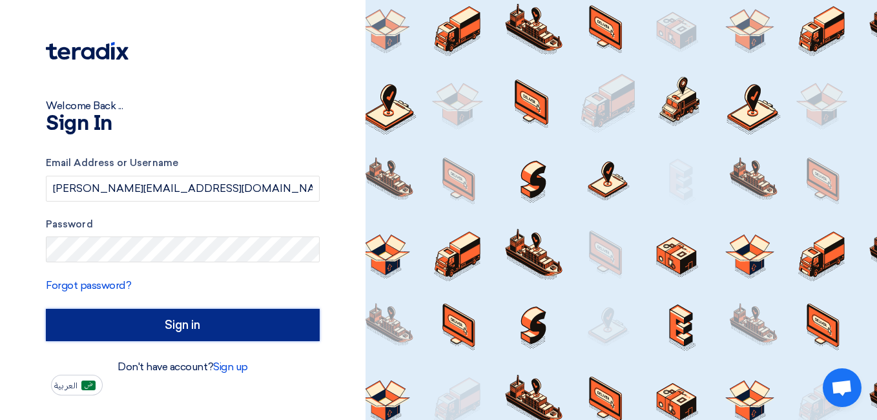 The width and height of the screenshot is (877, 420). What do you see at coordinates (183, 188) in the screenshot?
I see `input: Enter your business email or username` at bounding box center [183, 188].